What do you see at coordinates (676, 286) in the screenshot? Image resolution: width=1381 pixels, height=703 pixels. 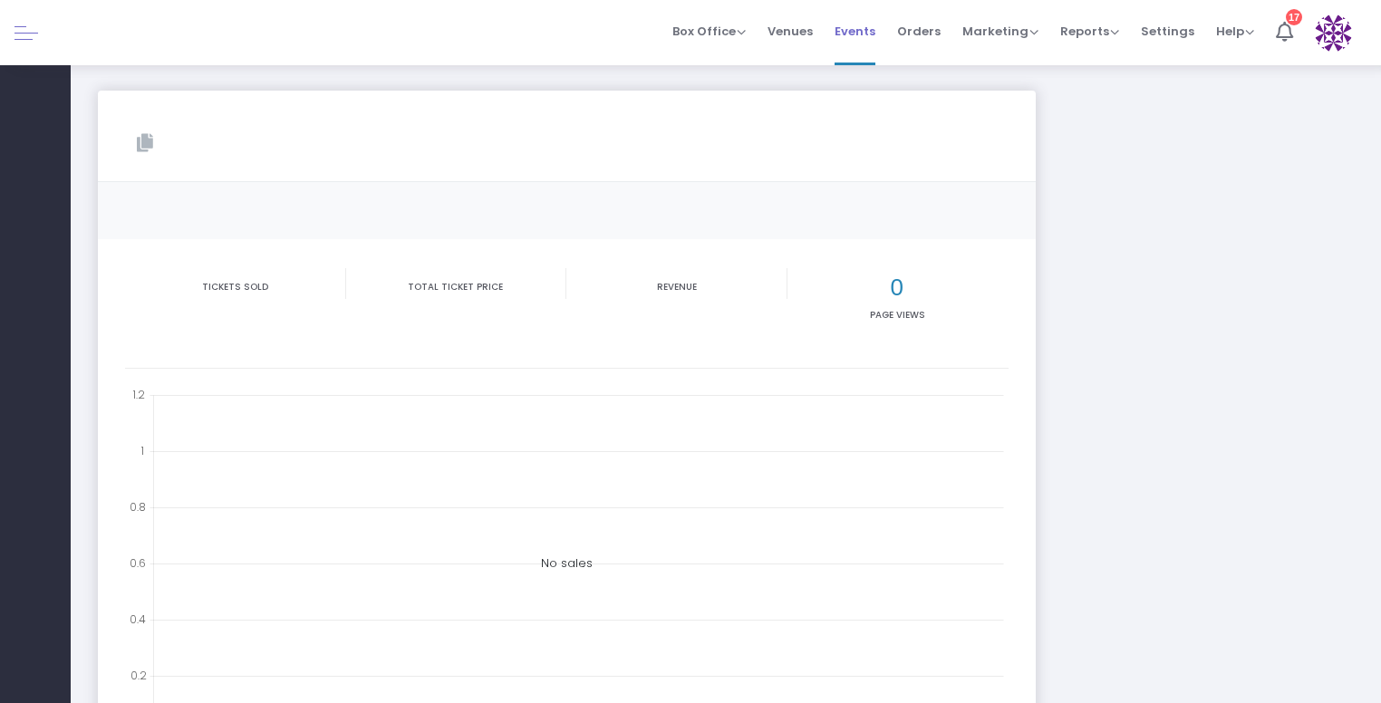 I see `p: Revenue` at bounding box center [676, 286].